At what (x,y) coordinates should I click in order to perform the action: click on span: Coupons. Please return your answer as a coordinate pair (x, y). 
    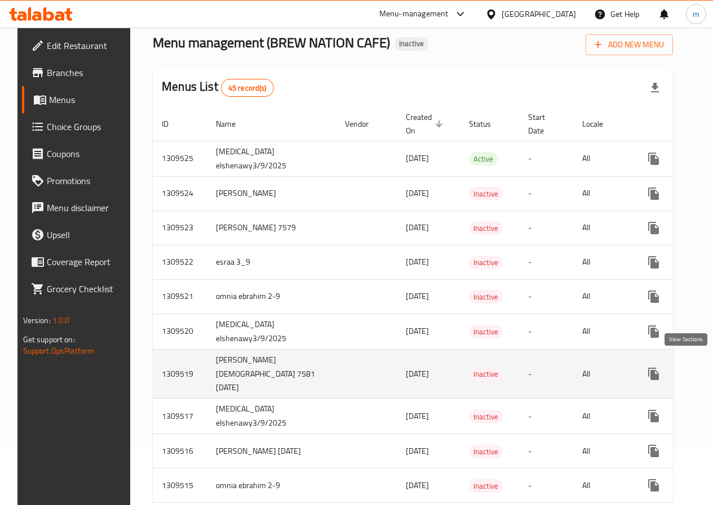
    Looking at the image, I should click on (87, 154).